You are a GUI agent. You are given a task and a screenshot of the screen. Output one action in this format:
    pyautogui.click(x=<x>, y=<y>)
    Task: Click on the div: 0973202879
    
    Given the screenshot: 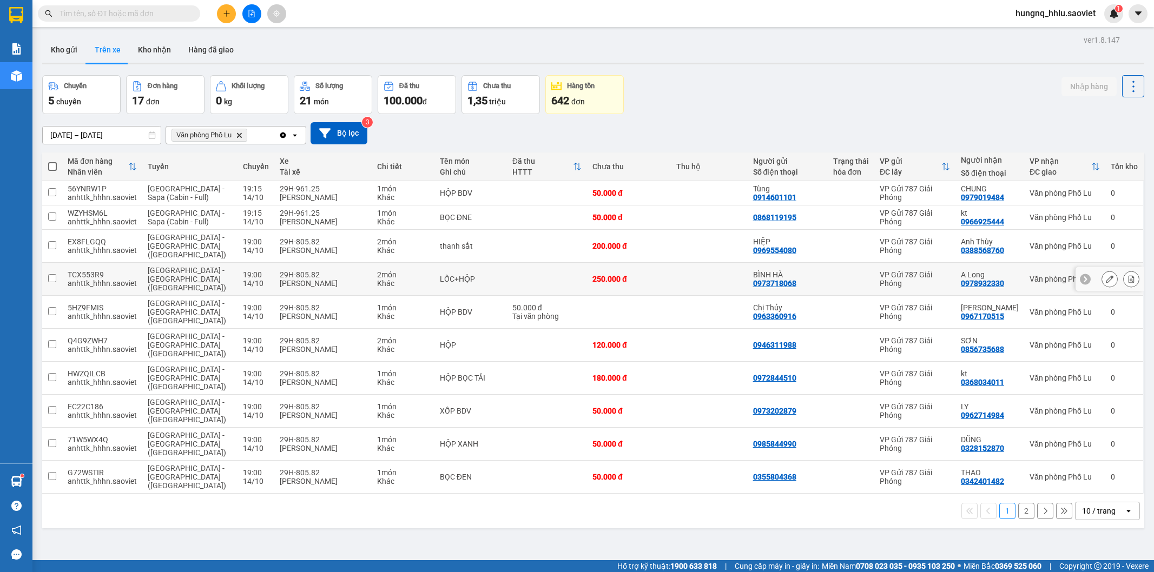 What is the action you would take?
    pyautogui.click(x=775, y=411)
    